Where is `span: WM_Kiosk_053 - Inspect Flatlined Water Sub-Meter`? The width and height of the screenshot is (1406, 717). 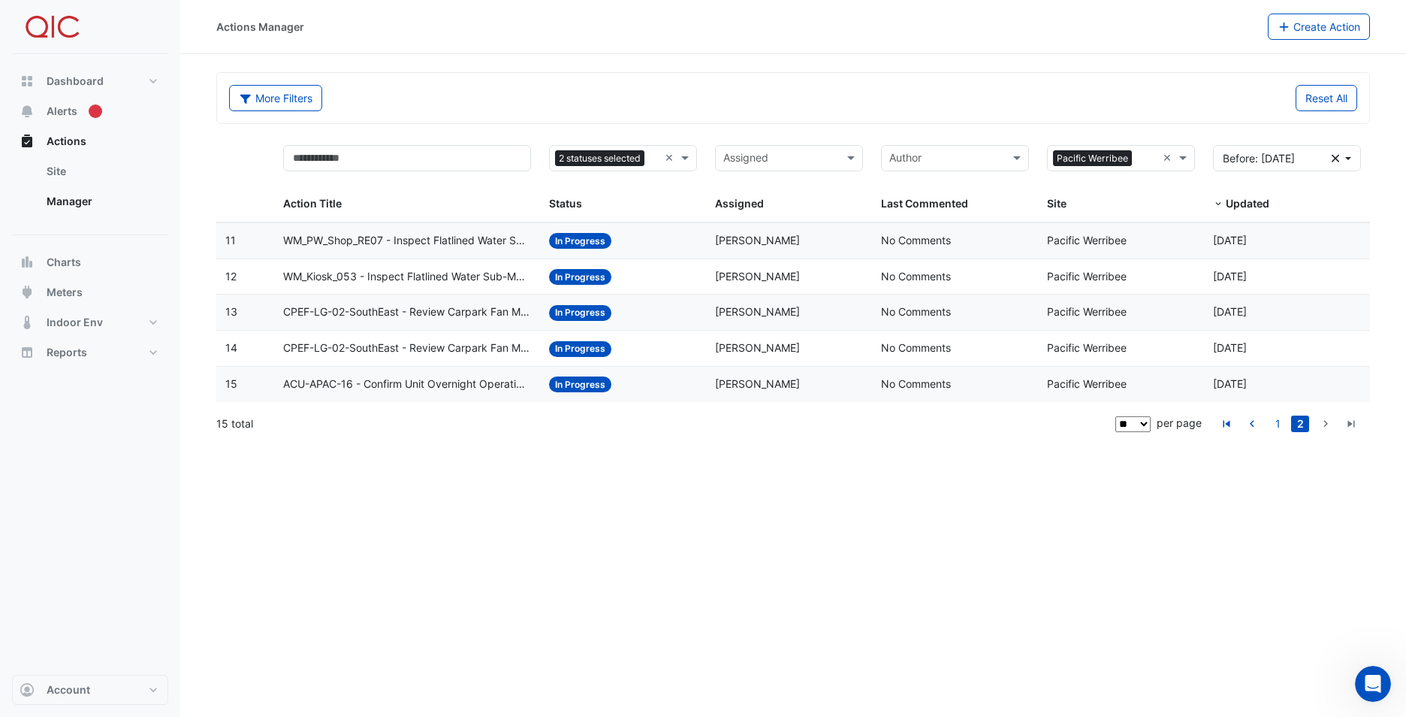 span: WM_Kiosk_053 - Inspect Flatlined Water Sub-Meter is located at coordinates (407, 276).